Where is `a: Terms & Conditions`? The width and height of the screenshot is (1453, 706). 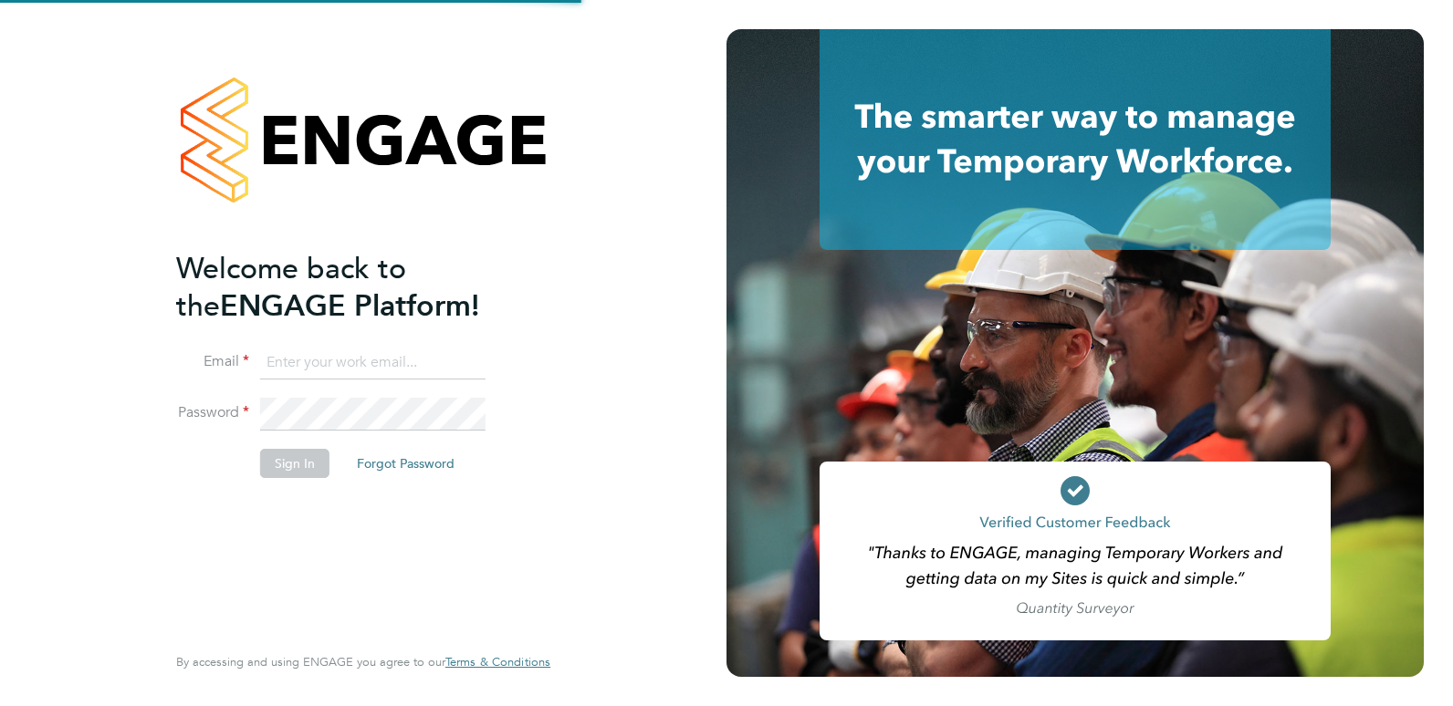 a: Terms & Conditions is located at coordinates (497, 663).